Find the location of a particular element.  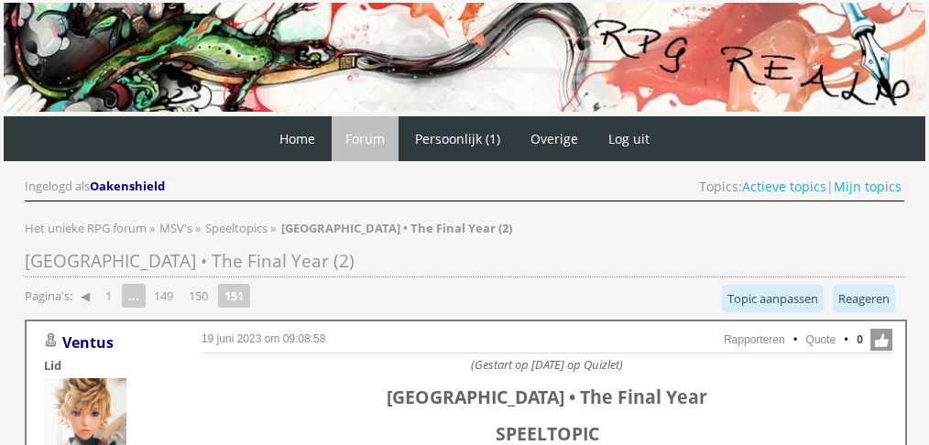

span: 0 is located at coordinates (860, 340).